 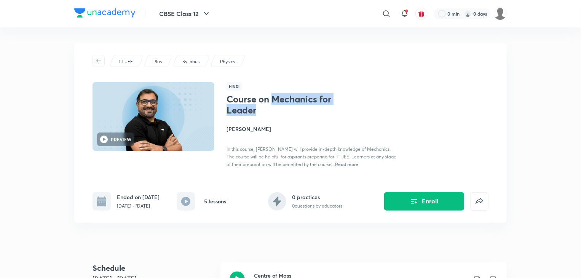 I want to click on img: streak, so click(x=468, y=14).